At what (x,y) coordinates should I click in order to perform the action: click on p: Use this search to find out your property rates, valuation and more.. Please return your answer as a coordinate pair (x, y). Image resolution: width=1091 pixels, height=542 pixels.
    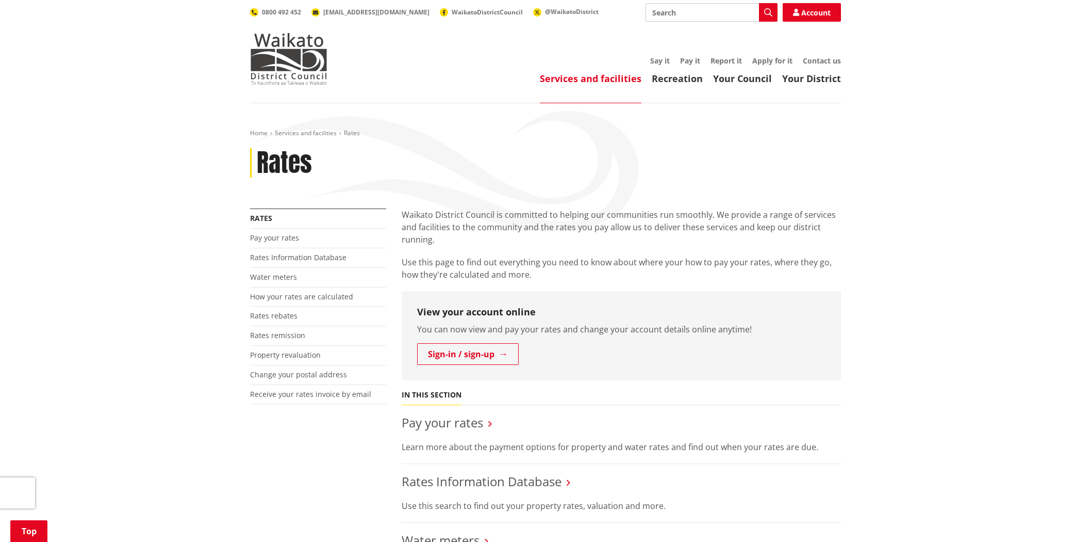
    Looking at the image, I should click on (622, 505).